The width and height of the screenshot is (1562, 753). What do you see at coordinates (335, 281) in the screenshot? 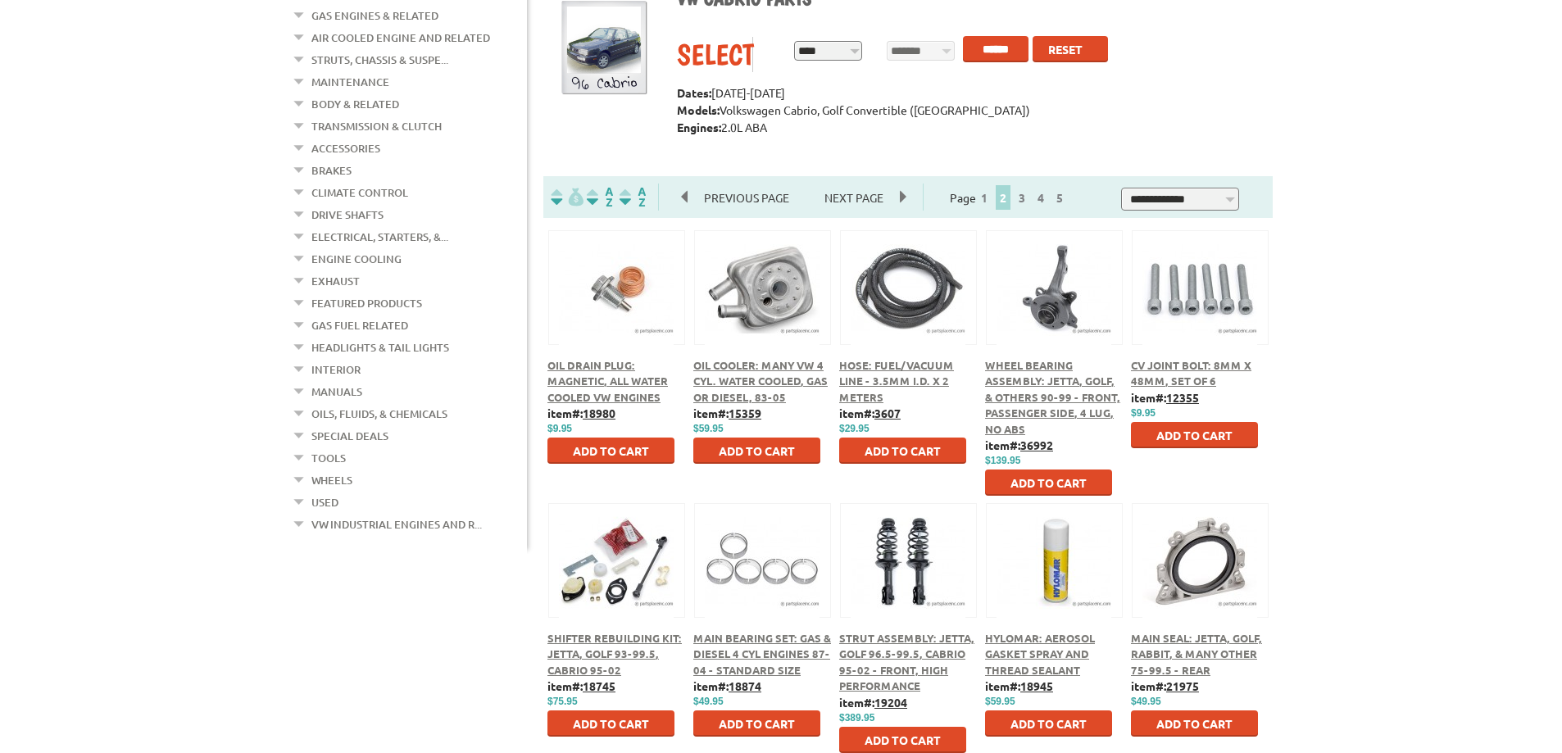
I see `a: Exhaust` at bounding box center [335, 281].